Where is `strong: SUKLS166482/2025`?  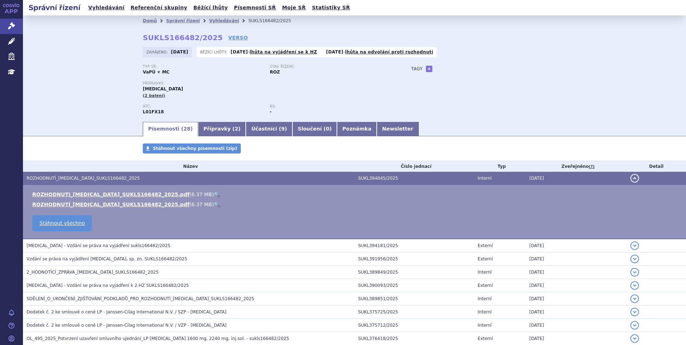 strong: SUKLS166482/2025 is located at coordinates (183, 38).